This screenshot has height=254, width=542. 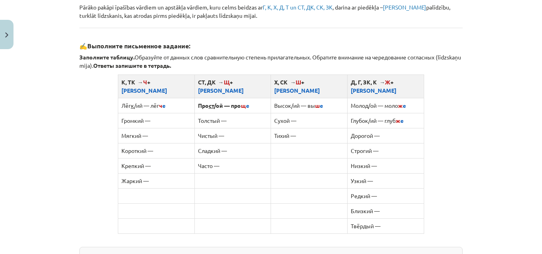 I want to click on span: ч, so click(x=161, y=105).